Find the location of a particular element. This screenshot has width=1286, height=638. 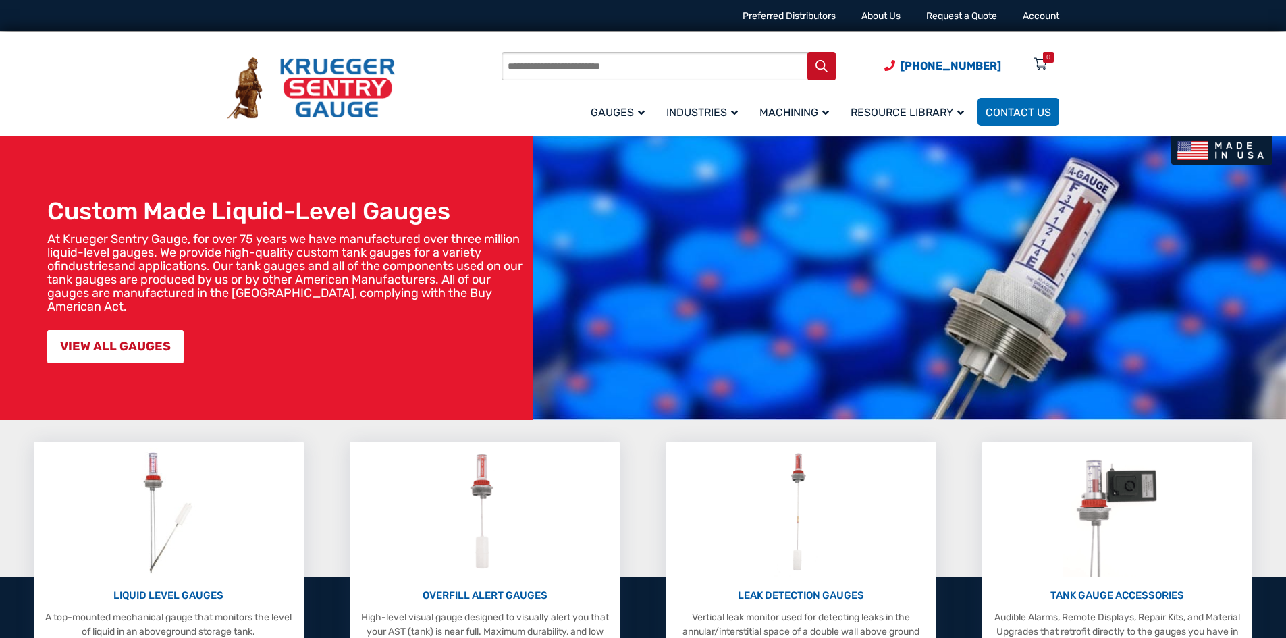

h1: Custom Made Liquid-Level Gauges is located at coordinates (286, 211).